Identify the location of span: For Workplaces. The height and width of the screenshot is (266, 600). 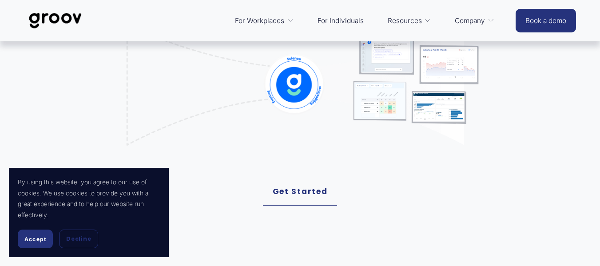
(260, 21).